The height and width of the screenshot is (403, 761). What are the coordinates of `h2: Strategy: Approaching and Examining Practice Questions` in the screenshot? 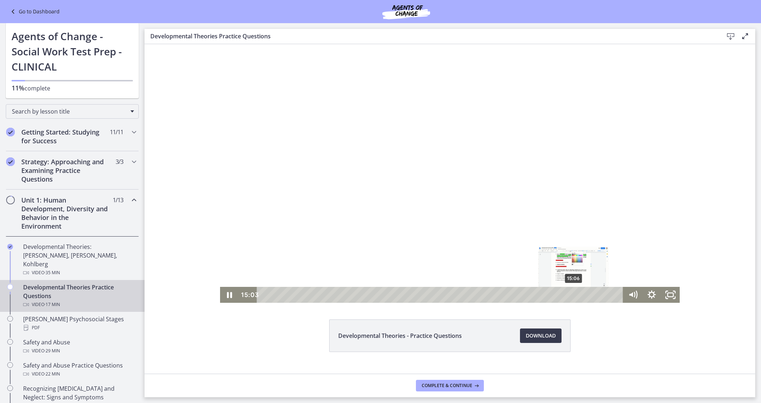 It's located at (65, 170).